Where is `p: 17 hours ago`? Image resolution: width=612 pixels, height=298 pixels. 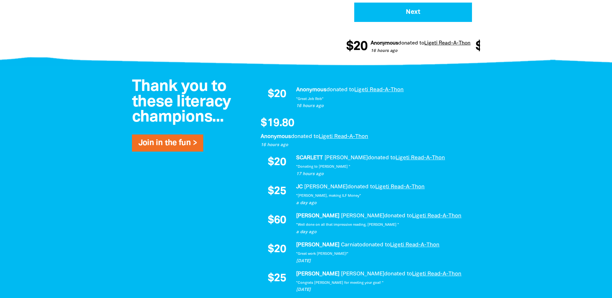 p: 17 hours ago is located at coordinates (385, 174).